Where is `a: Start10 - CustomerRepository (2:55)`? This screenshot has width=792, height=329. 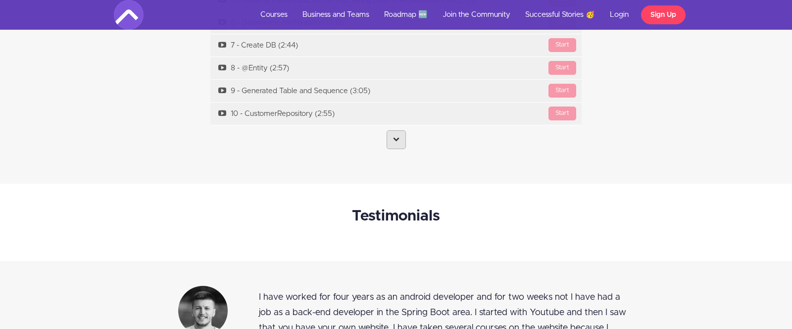 a: Start10 - CustomerRepository (2:55) is located at coordinates (396, 113).